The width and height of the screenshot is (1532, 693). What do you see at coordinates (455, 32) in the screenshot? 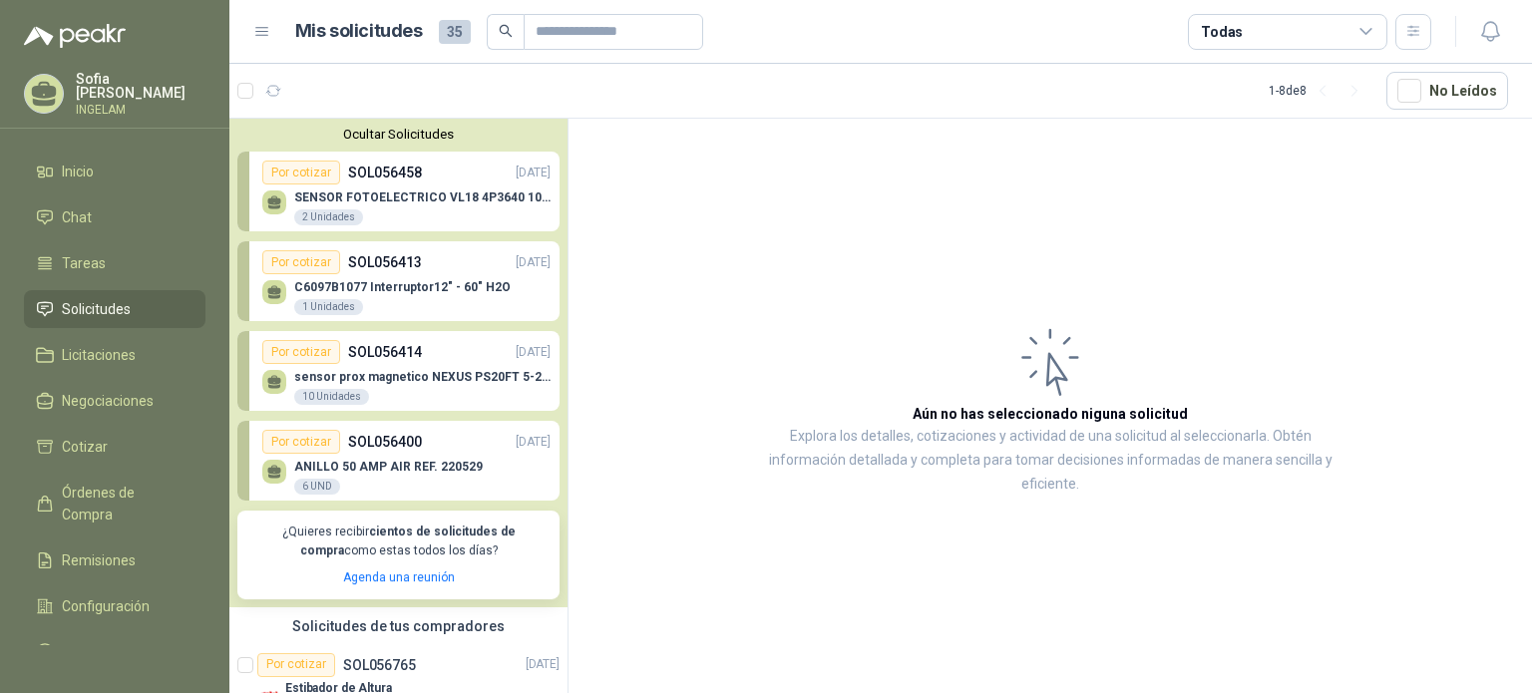
I see `span: 35` at bounding box center [455, 32].